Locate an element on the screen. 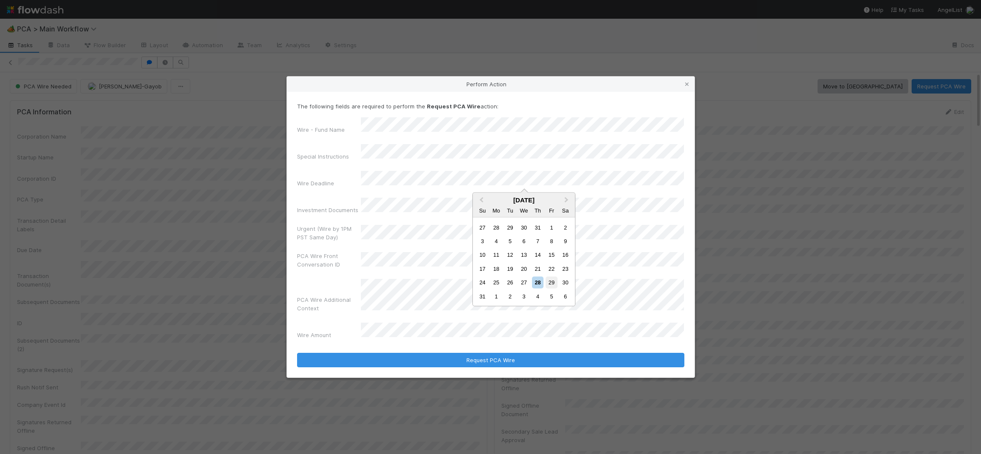 The image size is (981, 454). div: Choose Saturday, August 23rd, 2025 is located at coordinates (565, 269).